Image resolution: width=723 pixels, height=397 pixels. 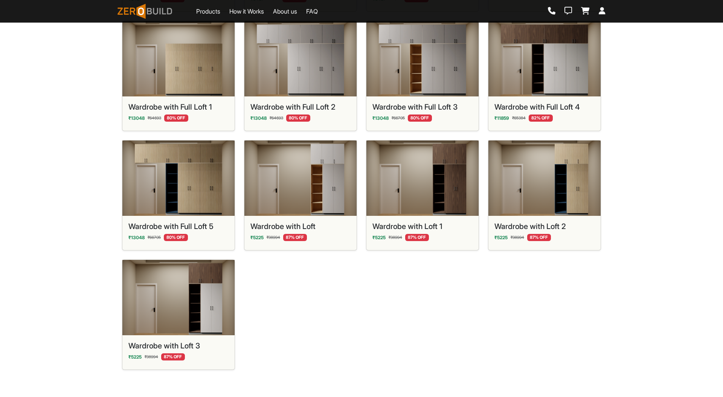 What do you see at coordinates (544, 178) in the screenshot?
I see `img: Wardrobe with Loft 2` at bounding box center [544, 178].